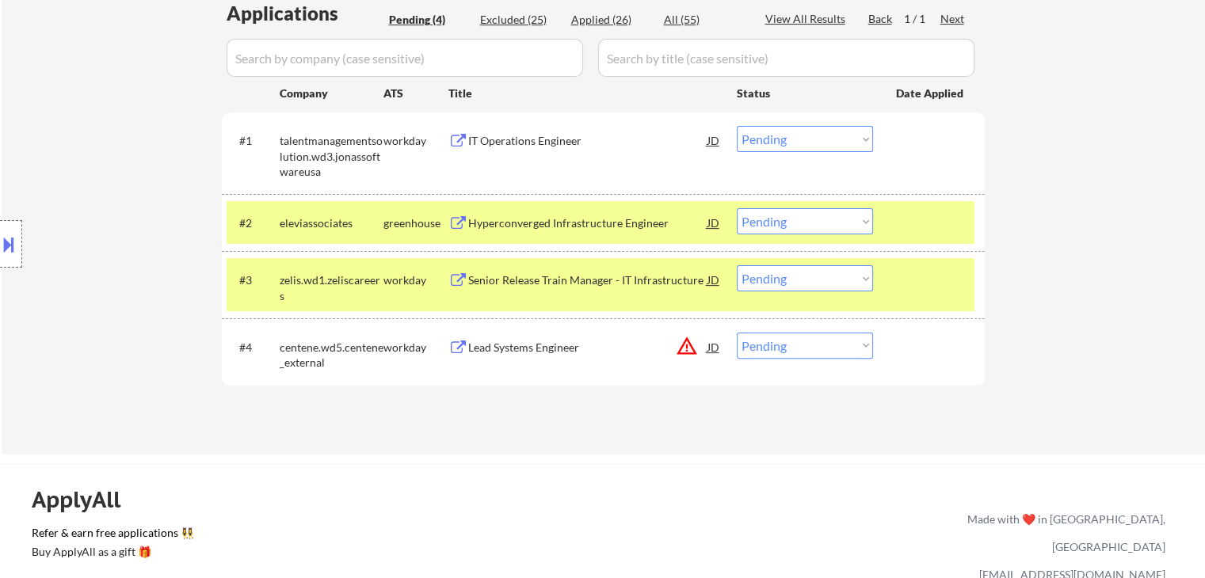  Describe the element at coordinates (931, 94) in the screenshot. I see `div: Date Applied` at that location.